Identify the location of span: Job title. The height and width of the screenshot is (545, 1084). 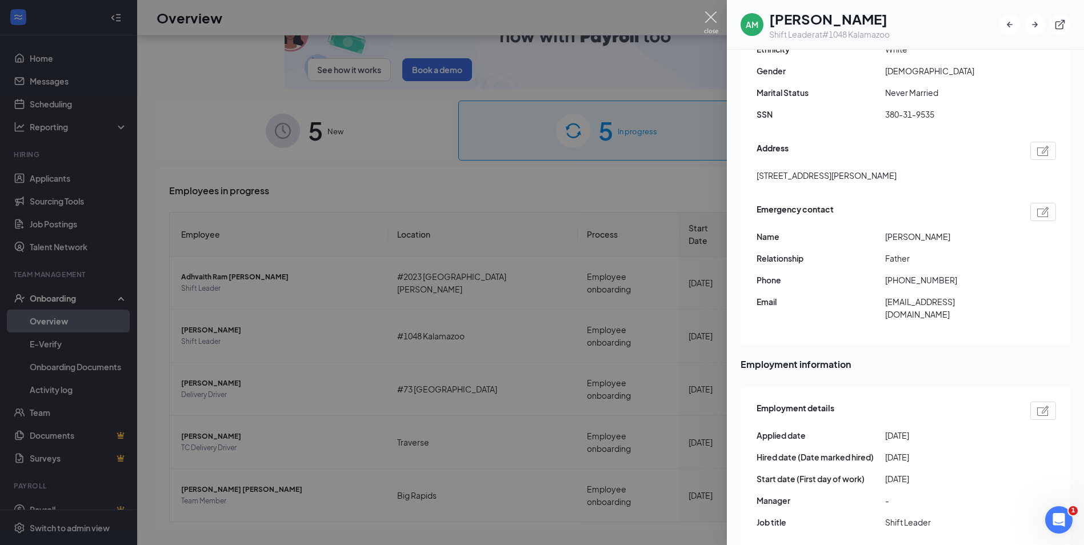
(820, 522).